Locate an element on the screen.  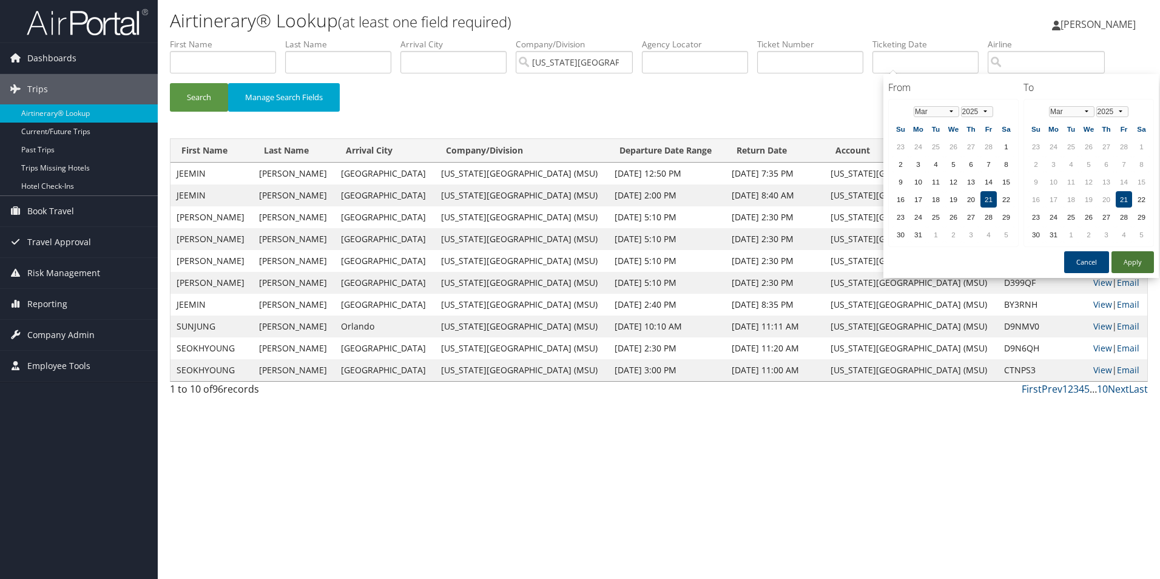
th: We is located at coordinates (1089, 129).